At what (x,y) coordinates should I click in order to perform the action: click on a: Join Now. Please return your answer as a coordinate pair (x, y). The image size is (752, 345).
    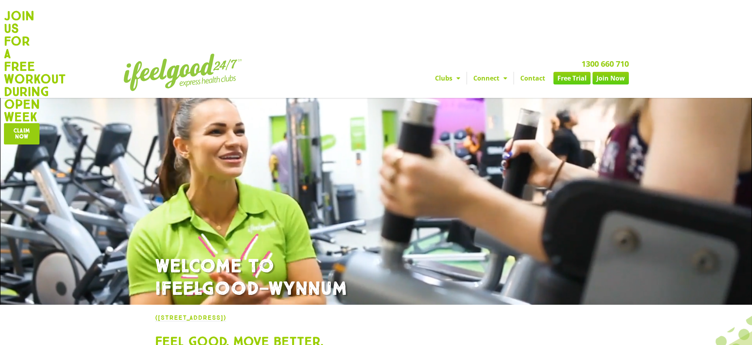
    Looking at the image, I should click on (611, 78).